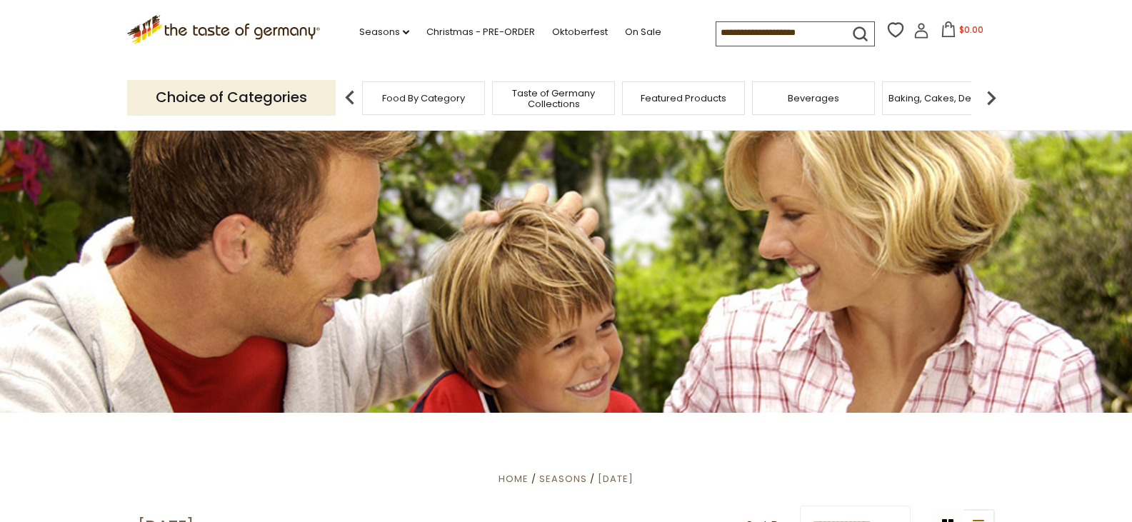 The image size is (1132, 522). I want to click on a: Oktoberfest, so click(580, 32).